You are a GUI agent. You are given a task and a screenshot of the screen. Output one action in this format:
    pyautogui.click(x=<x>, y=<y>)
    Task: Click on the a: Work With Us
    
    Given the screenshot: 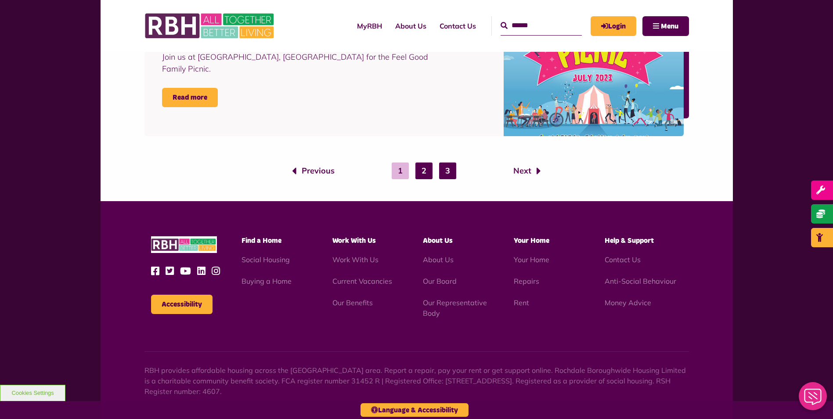 What is the action you would take?
    pyautogui.click(x=355, y=260)
    